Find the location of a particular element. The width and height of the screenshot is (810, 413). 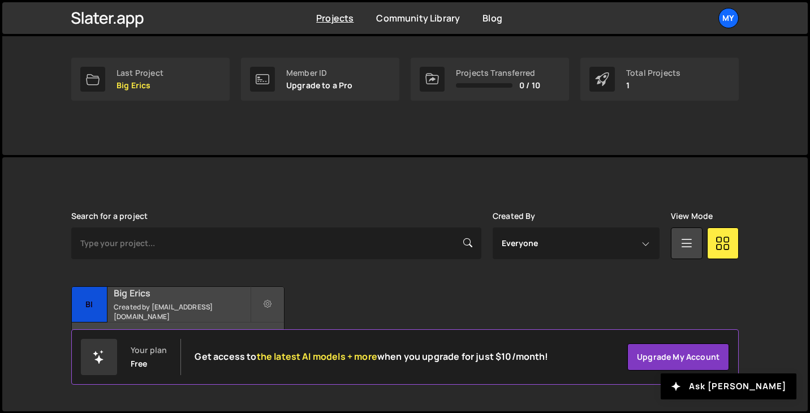

div: Projects Transferred is located at coordinates (498, 73).